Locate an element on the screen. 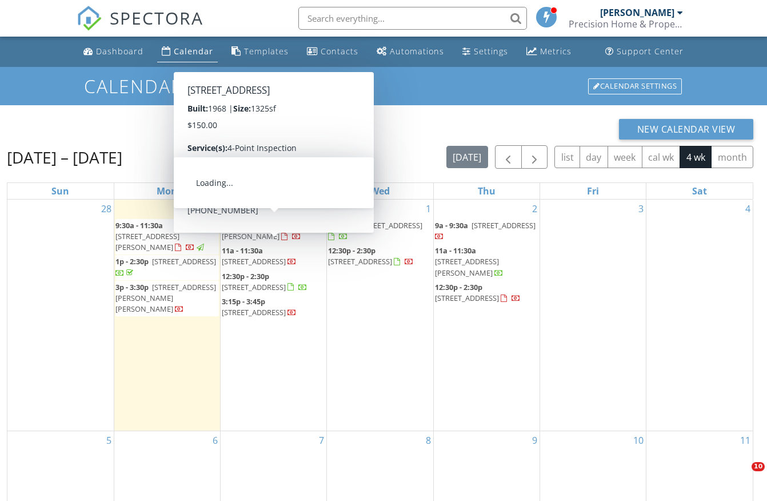 This screenshot has height=501, width=767. a: Go to October 11, 2025 is located at coordinates (746, 440).